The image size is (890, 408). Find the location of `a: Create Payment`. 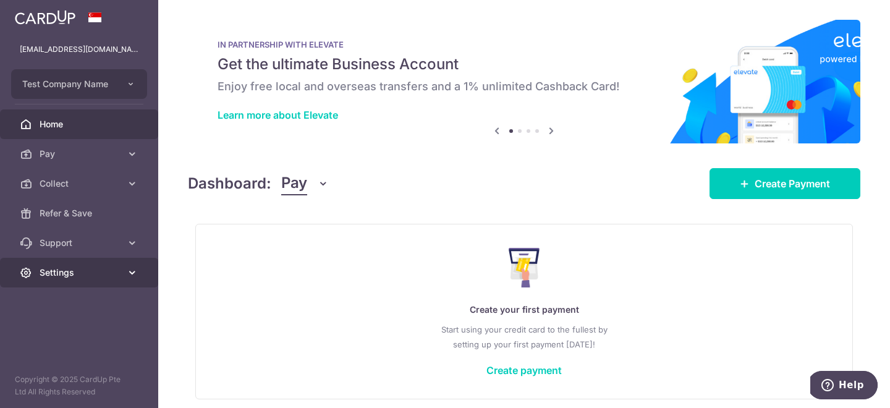

a: Create Payment is located at coordinates (785, 184).